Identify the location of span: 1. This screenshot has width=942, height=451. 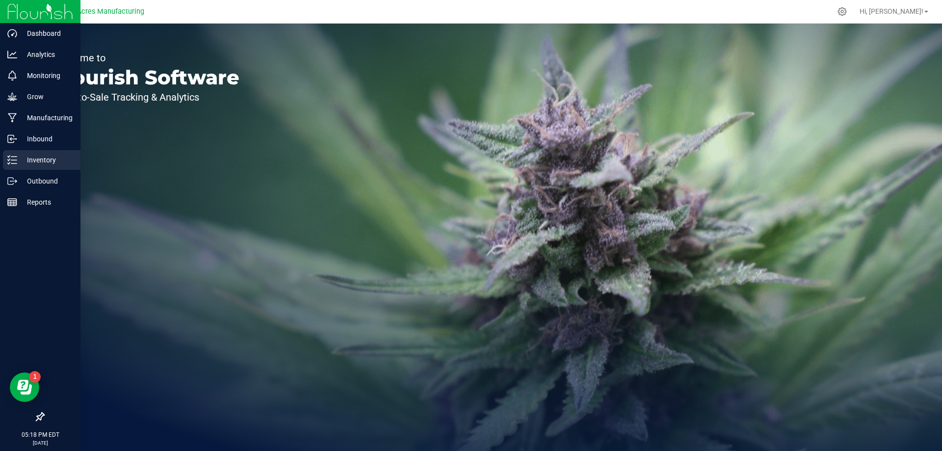
(6, 5).